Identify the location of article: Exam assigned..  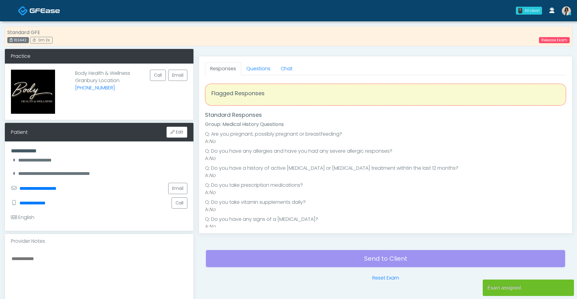
(528, 288).